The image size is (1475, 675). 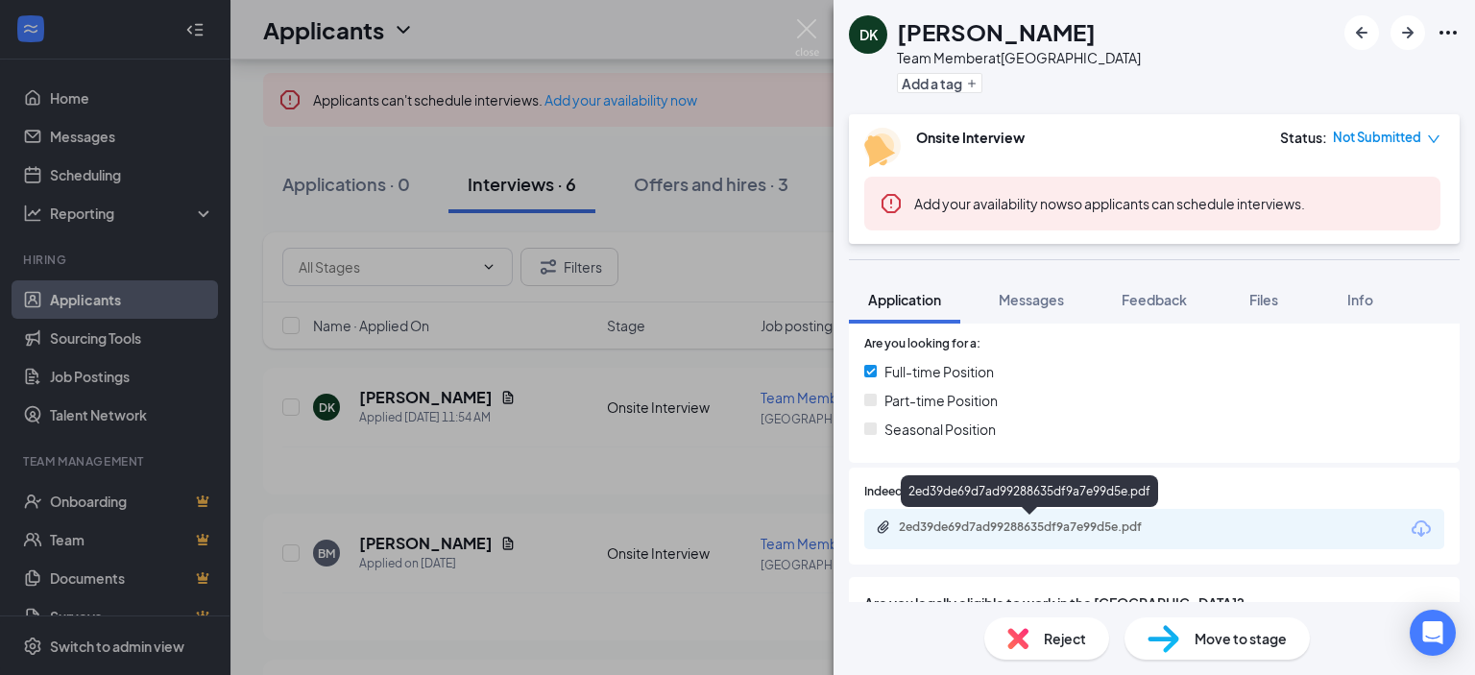 What do you see at coordinates (1421, 529) in the screenshot?
I see `svg: Download` at bounding box center [1421, 529].